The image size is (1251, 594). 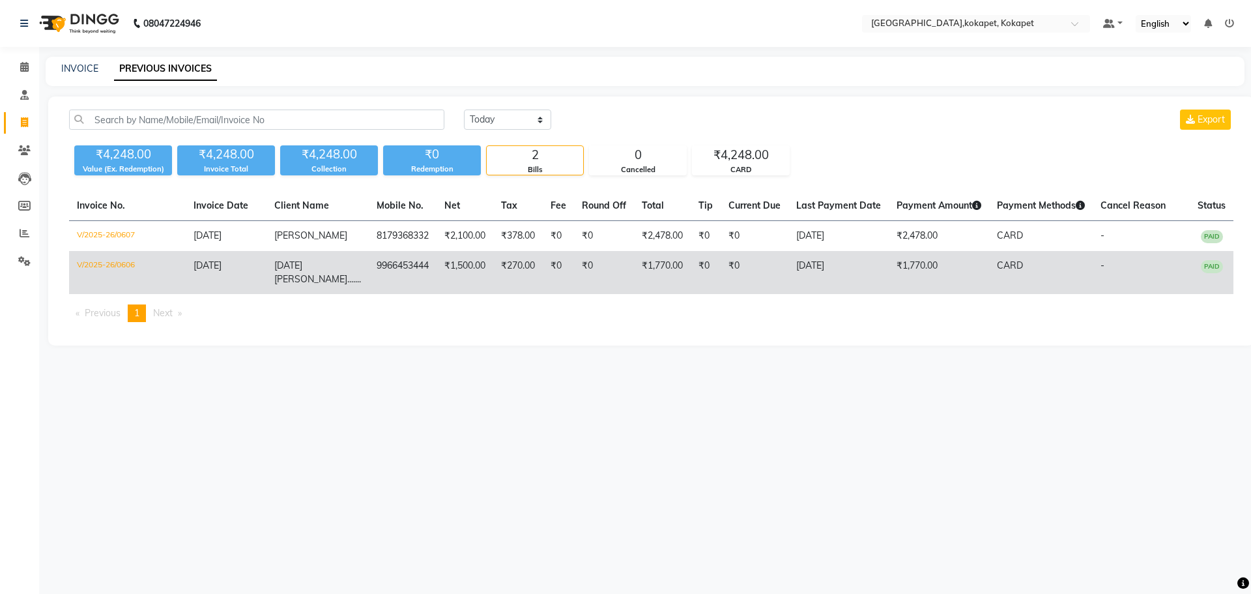 What do you see at coordinates (101, 205) in the screenshot?
I see `span: Invoice No.` at bounding box center [101, 205].